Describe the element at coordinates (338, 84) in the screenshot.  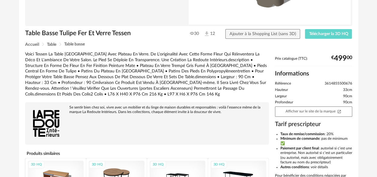
I see `span: 3614855500676` at that location.